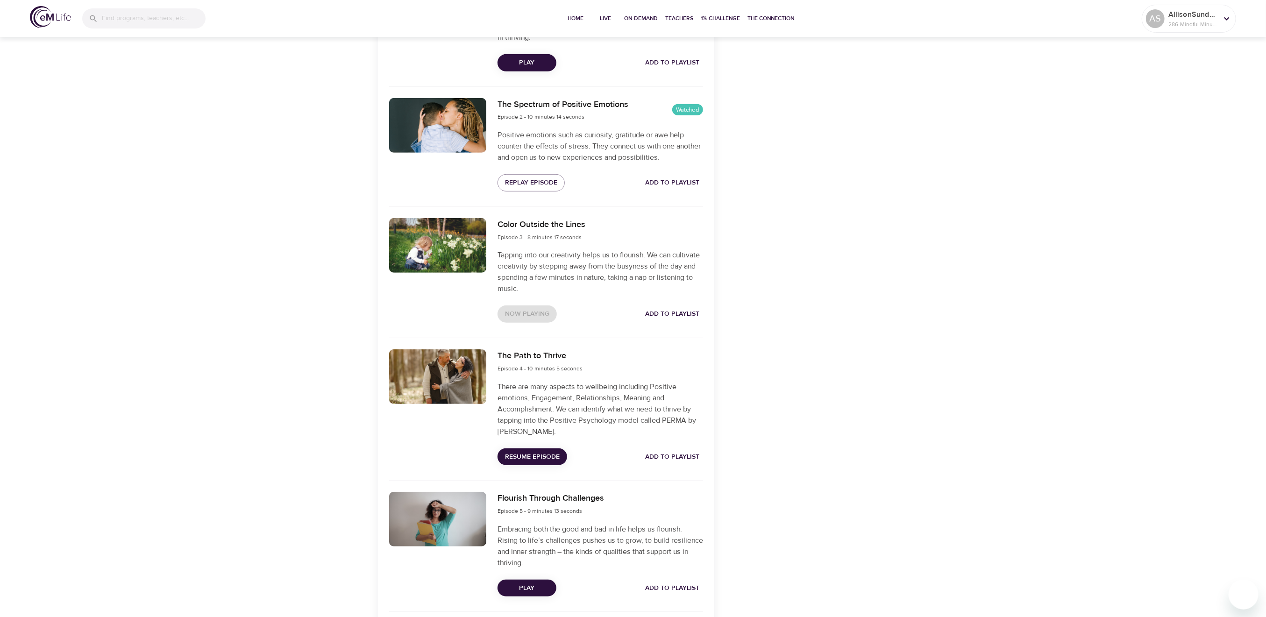 Image resolution: width=1266 pixels, height=617 pixels. I want to click on h6: Color Outside the Lines, so click(541, 225).